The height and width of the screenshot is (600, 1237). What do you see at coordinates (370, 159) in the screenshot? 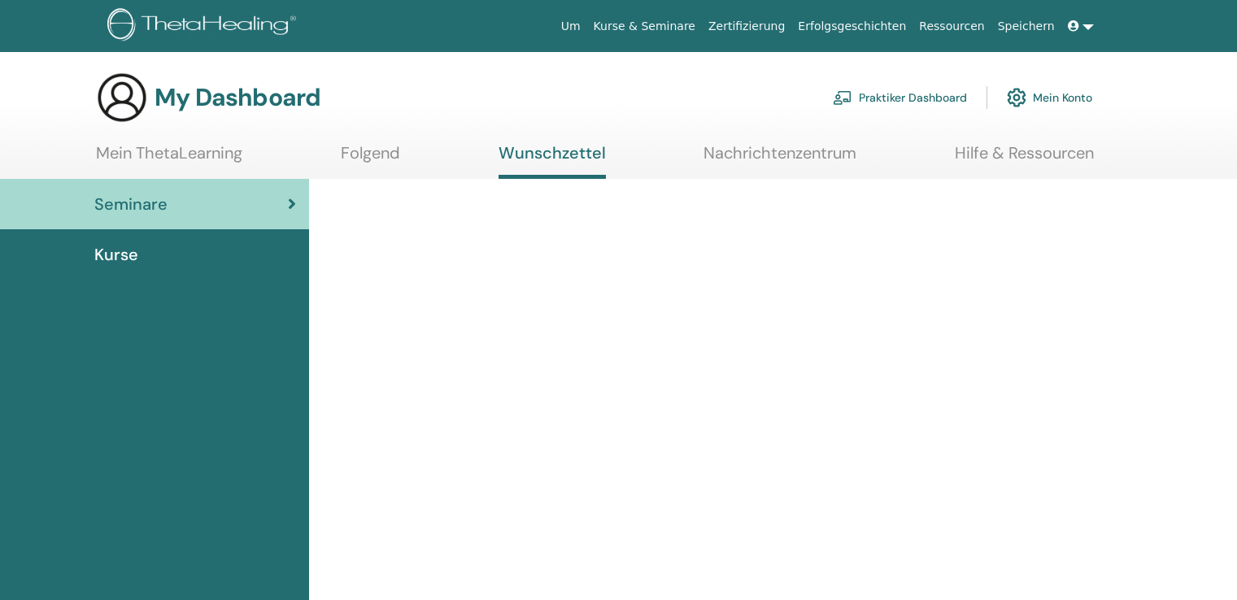
I see `a: Folgend` at bounding box center [370, 159].